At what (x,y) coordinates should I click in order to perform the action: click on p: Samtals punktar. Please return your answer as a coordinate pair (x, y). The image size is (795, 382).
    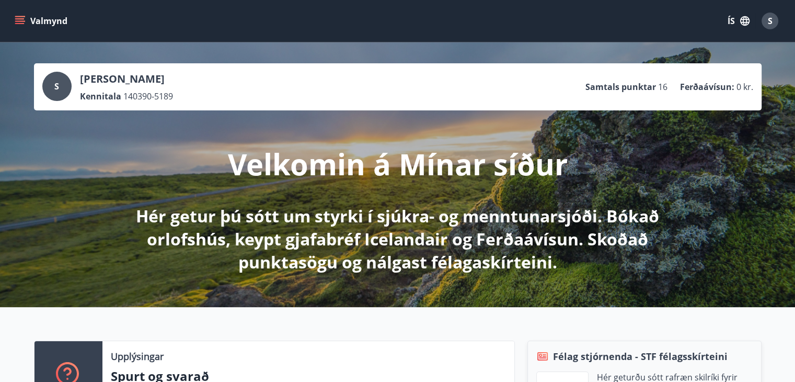
    Looking at the image, I should click on (621, 87).